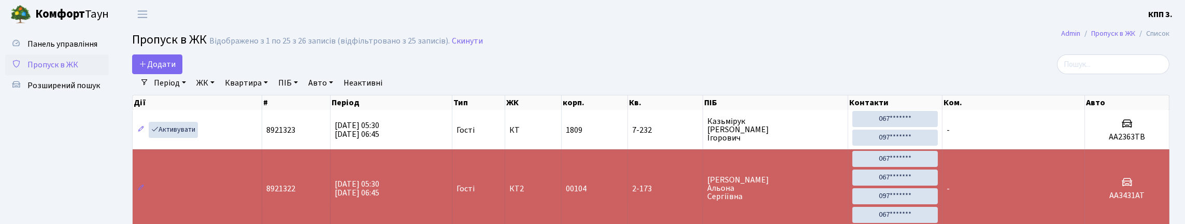  I want to click on a: ПІБ, so click(288, 83).